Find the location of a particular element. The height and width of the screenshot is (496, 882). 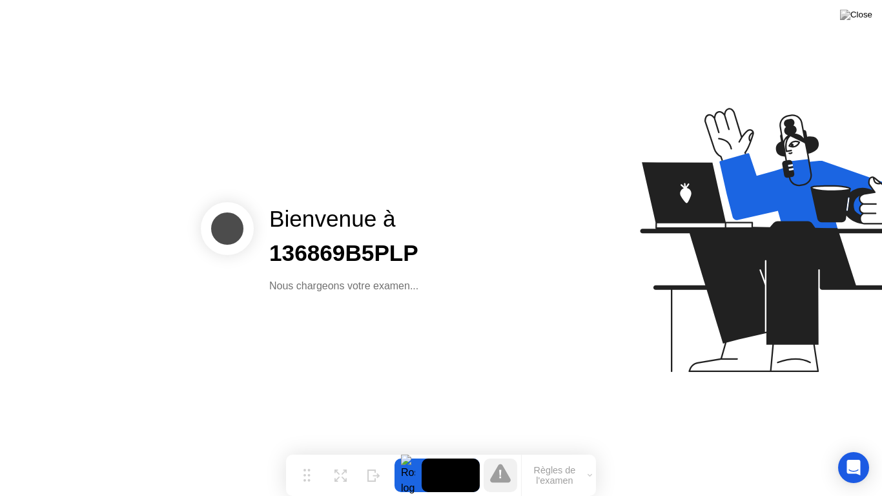

div: 136869B5PLP is located at coordinates (344, 253).